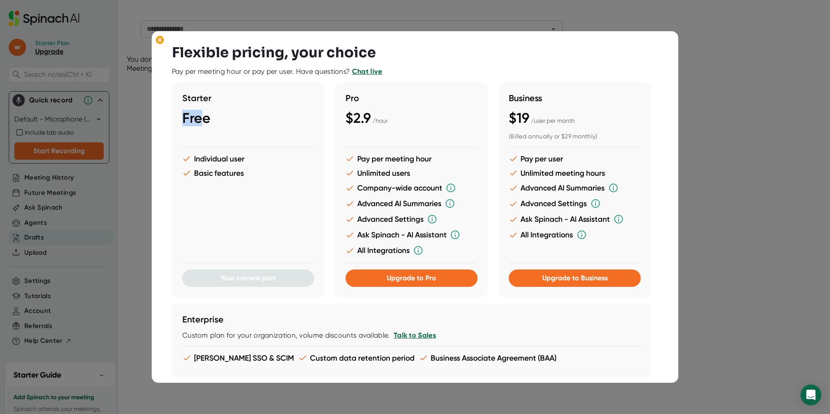 The image size is (830, 414). Describe the element at coordinates (248, 158) in the screenshot. I see `li: Individual user` at that location.